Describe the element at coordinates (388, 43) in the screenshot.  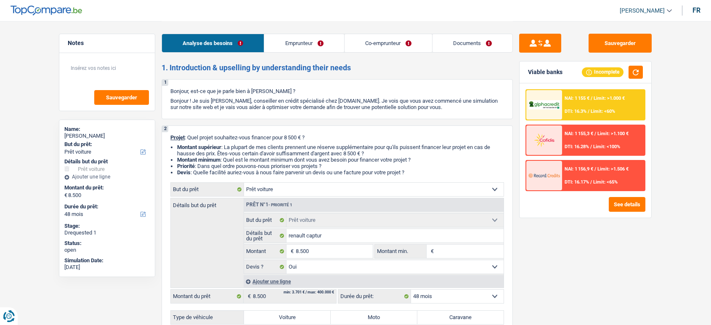
I see `a: Co-emprunteur` at that location.